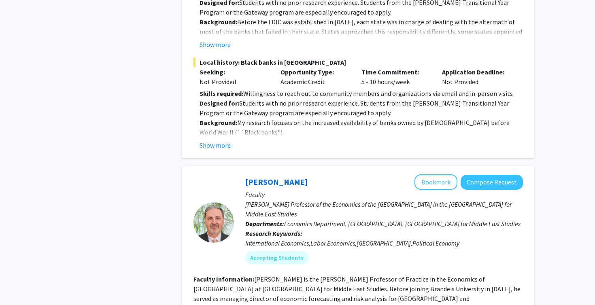  I want to click on div: Academic Credit, so click(315, 77).